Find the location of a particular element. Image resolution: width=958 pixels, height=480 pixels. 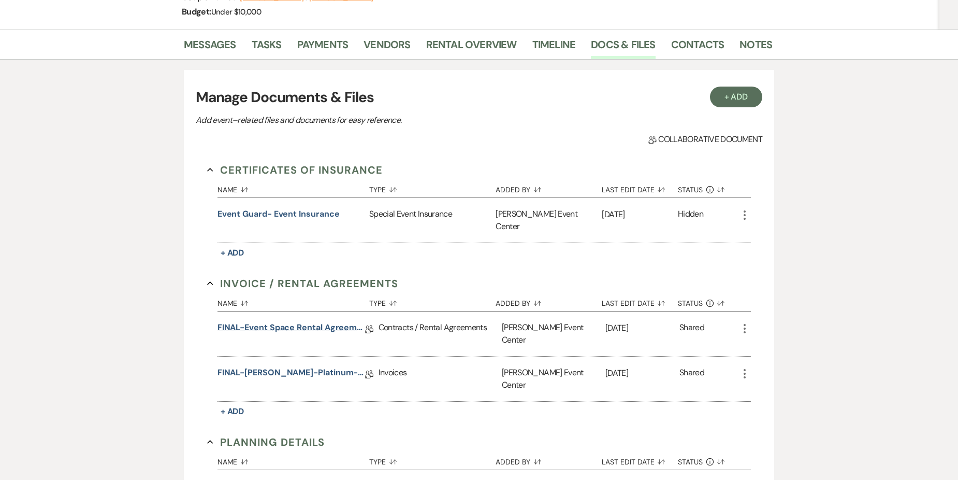

div: Contracts / Rental Agreements is located at coordinates (440, 334).